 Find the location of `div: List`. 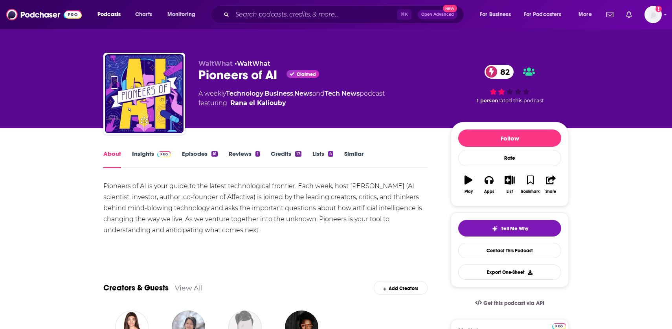

div: List is located at coordinates (510, 191).